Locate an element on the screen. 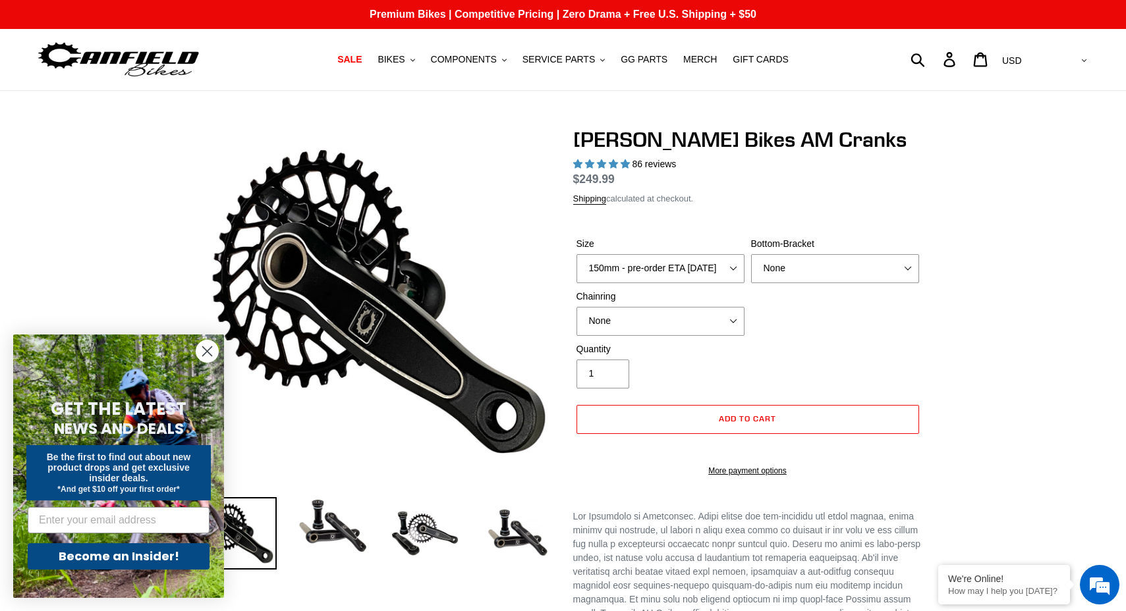 Image resolution: width=1126 pixels, height=611 pixels. button: BIKES is located at coordinates (396, 59).